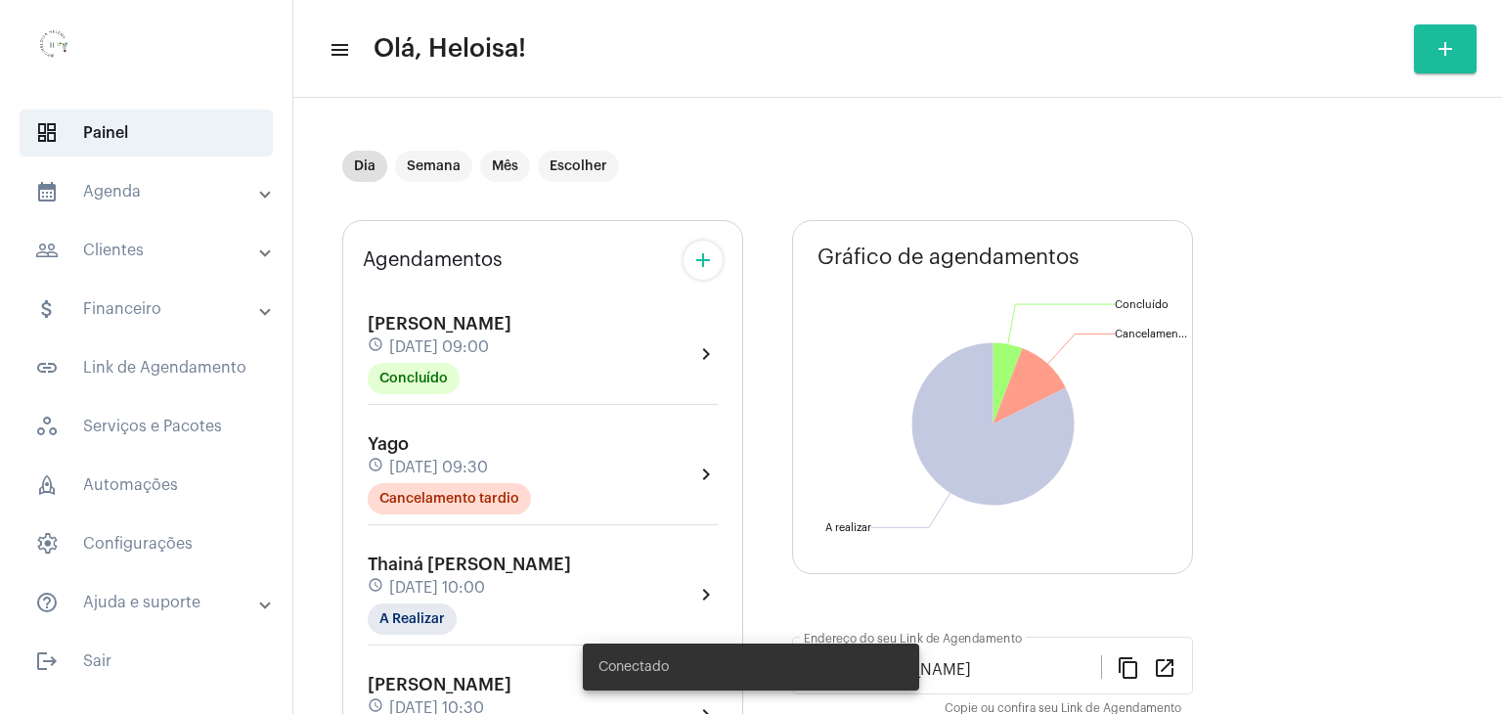 The width and height of the screenshot is (1502, 714). What do you see at coordinates (148, 603) in the screenshot?
I see `mat-panel-title: Ajuda e suporte` at bounding box center [148, 603].